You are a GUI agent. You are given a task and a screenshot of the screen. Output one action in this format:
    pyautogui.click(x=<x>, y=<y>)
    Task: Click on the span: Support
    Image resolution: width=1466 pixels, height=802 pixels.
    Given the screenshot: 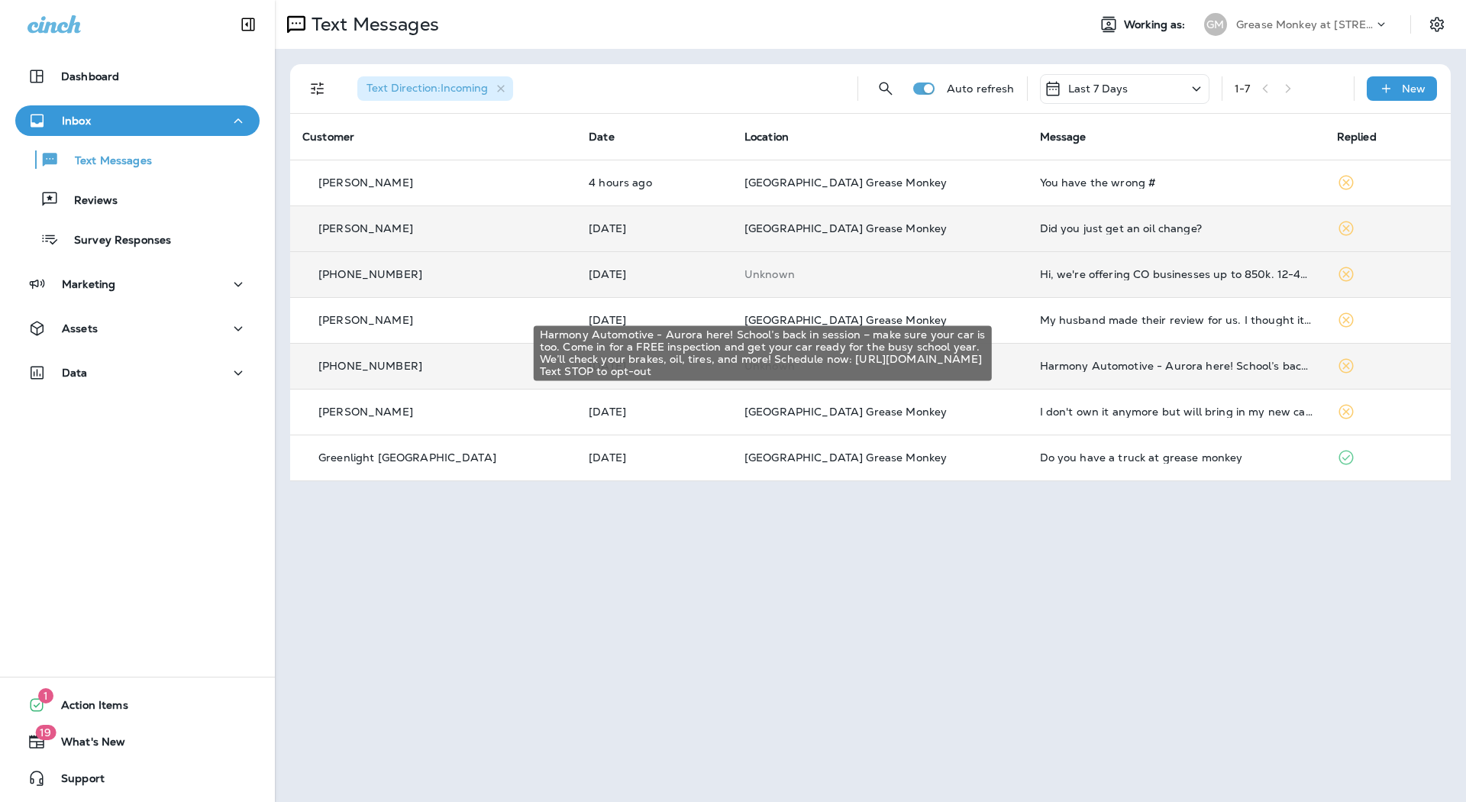 What is the action you would take?
    pyautogui.click(x=75, y=781)
    